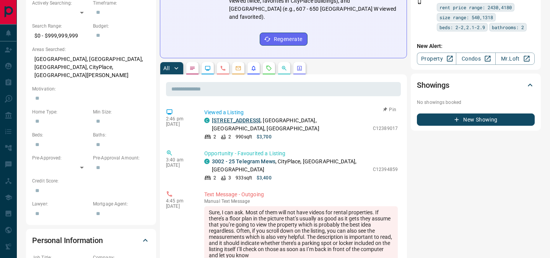 The image size is (550, 258). Describe the element at coordinates (467, 17) in the screenshot. I see `span: size range: 540,1318` at that location.